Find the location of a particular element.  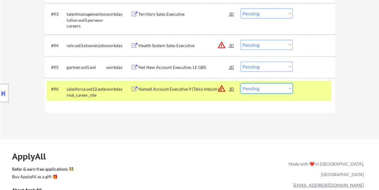

div: talentmanagementsolution.wd3.perseus-careers is located at coordinates (86, 20).